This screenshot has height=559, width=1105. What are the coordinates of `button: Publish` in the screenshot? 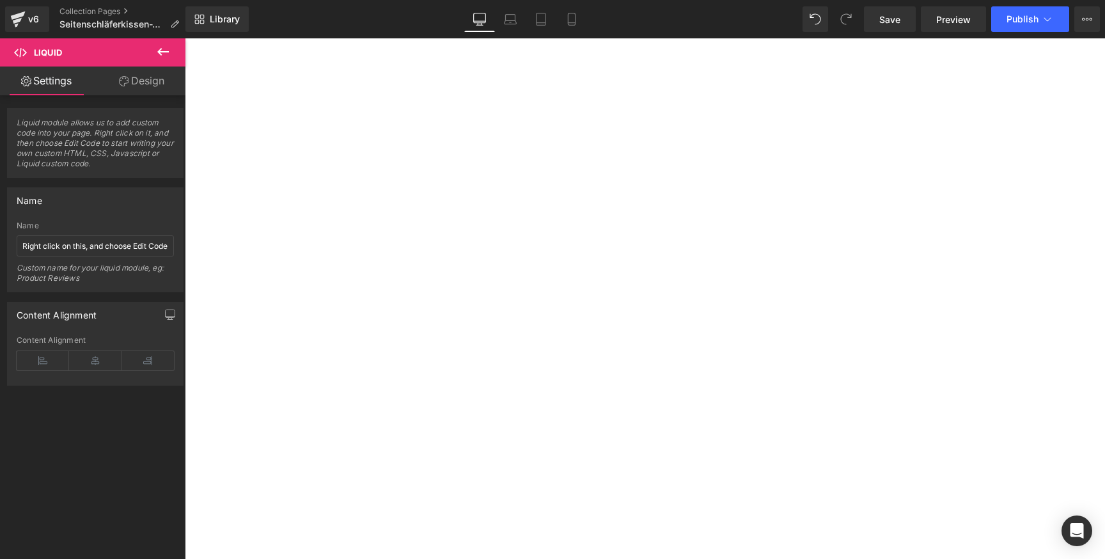 It's located at (1030, 19).